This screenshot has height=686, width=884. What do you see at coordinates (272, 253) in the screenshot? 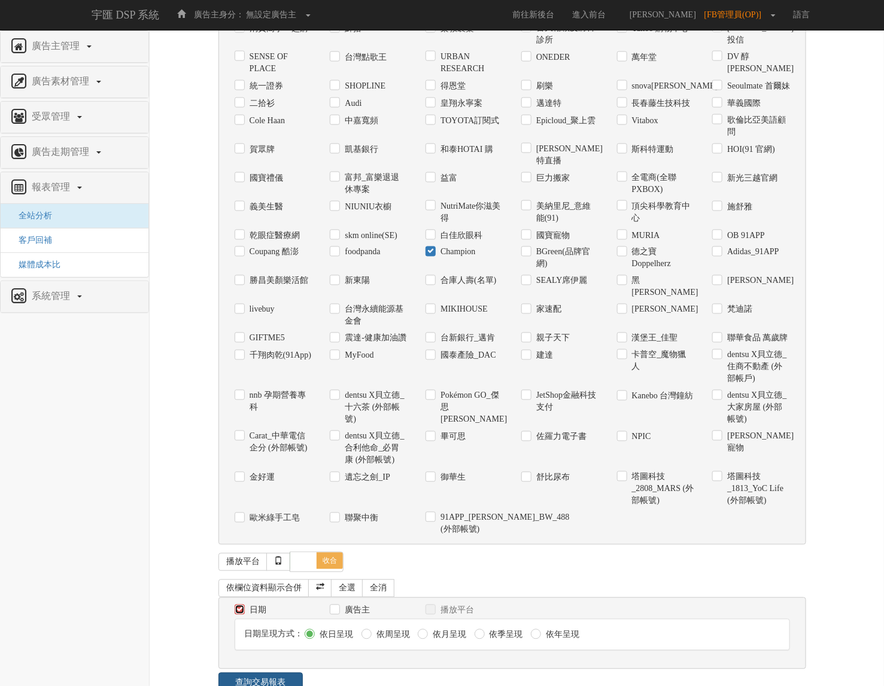
I see `label: Coupang 酷澎` at bounding box center [272, 253].